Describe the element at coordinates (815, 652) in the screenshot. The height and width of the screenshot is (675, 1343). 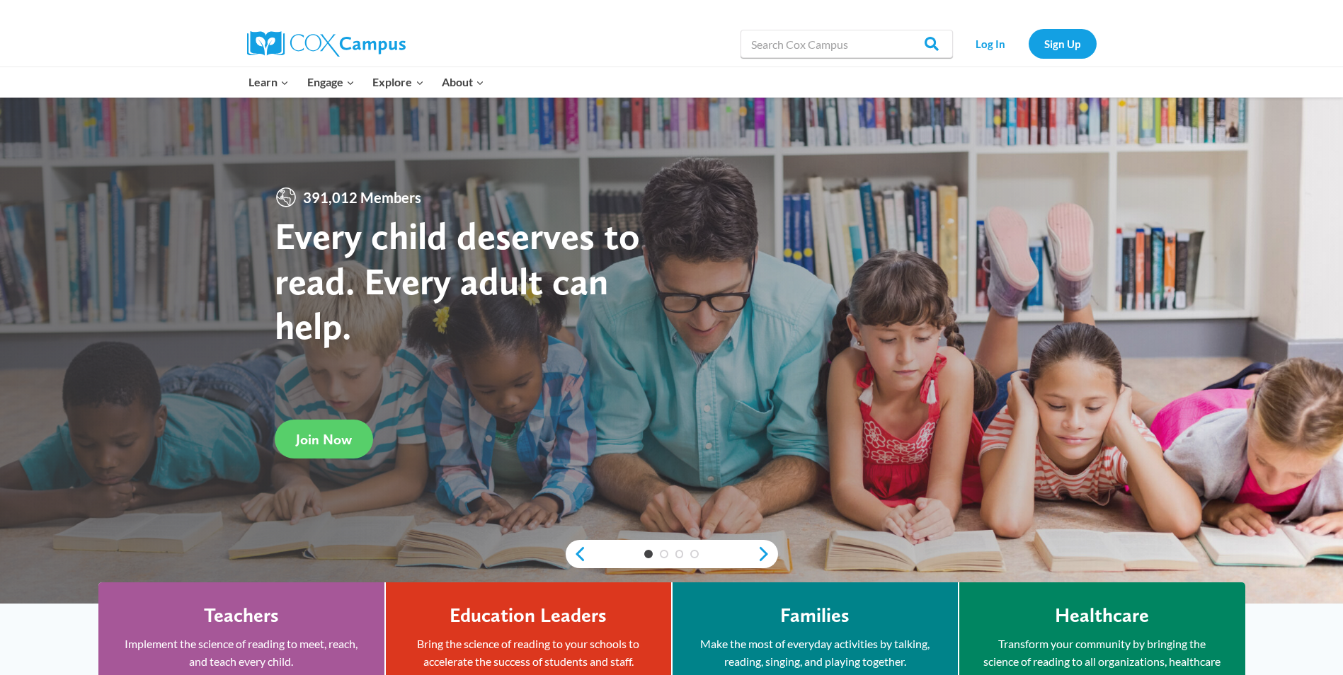
I see `p: Make the most of everyday activities by talking, reading, singing, and playing together.` at that location.